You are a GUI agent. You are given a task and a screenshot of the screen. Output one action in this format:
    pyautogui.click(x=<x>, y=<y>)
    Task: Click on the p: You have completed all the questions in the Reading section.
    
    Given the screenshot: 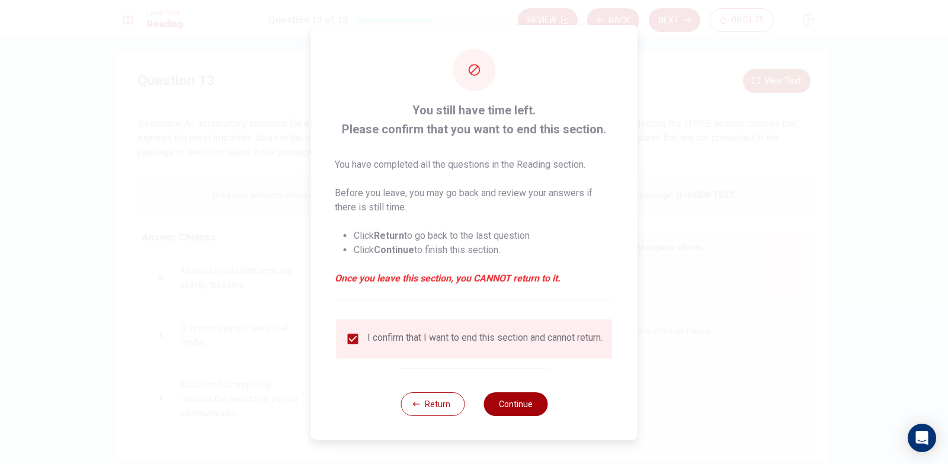 What is the action you would take?
    pyautogui.click(x=474, y=165)
    